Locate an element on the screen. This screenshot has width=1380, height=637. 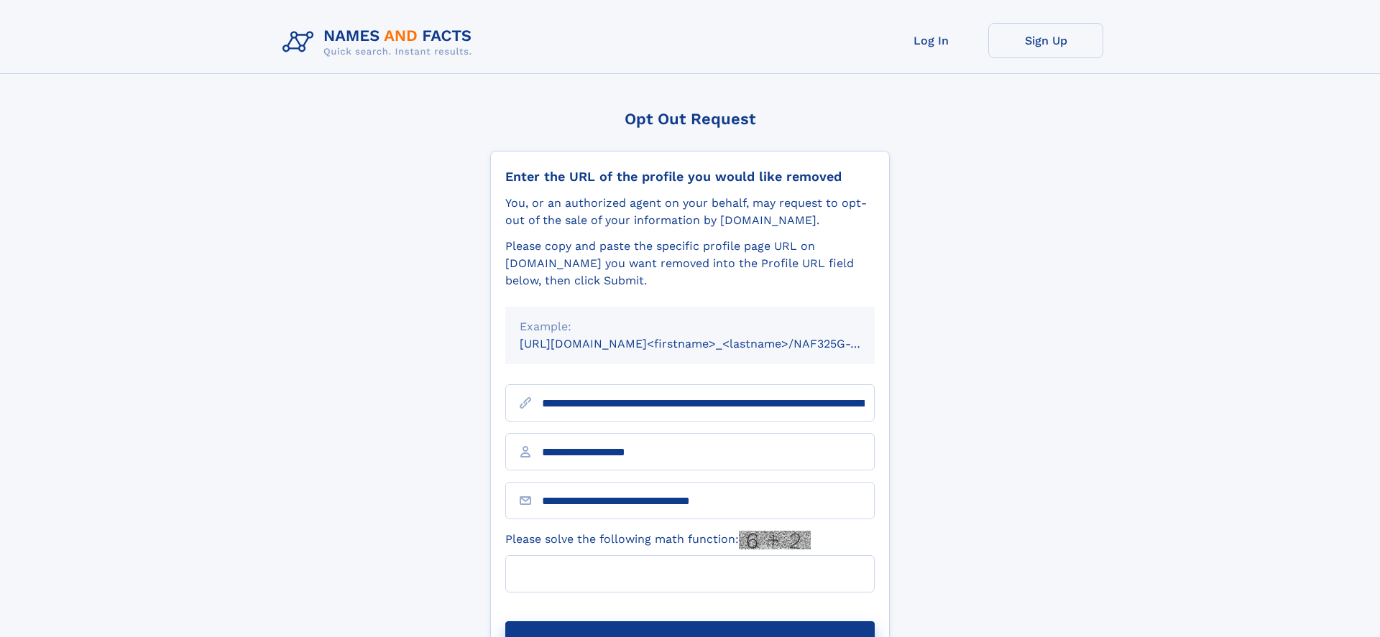
div: Opt Out Request is located at coordinates (690, 119).